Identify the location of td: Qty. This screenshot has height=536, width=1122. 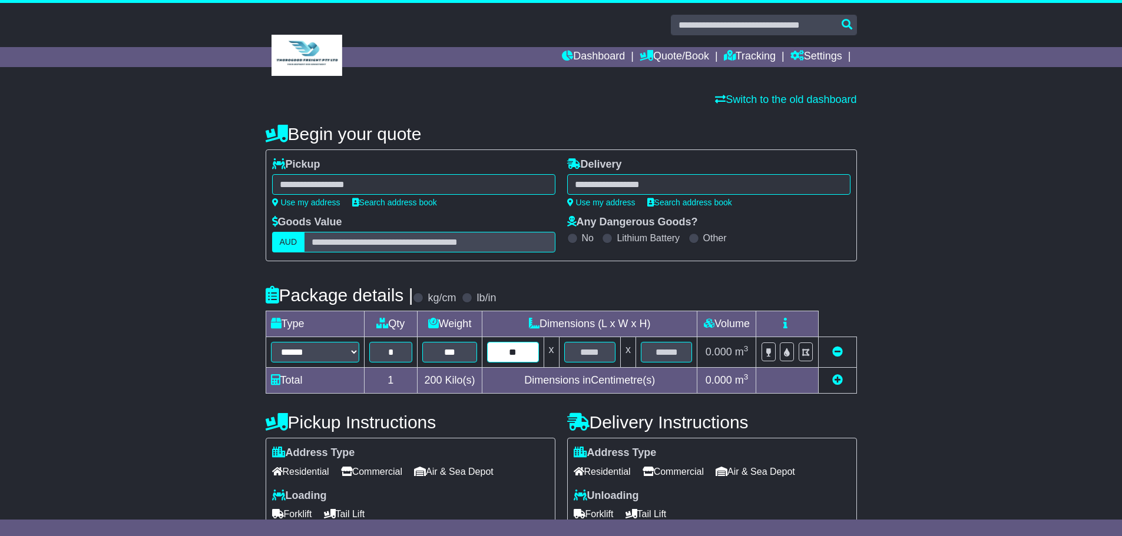
(390, 324).